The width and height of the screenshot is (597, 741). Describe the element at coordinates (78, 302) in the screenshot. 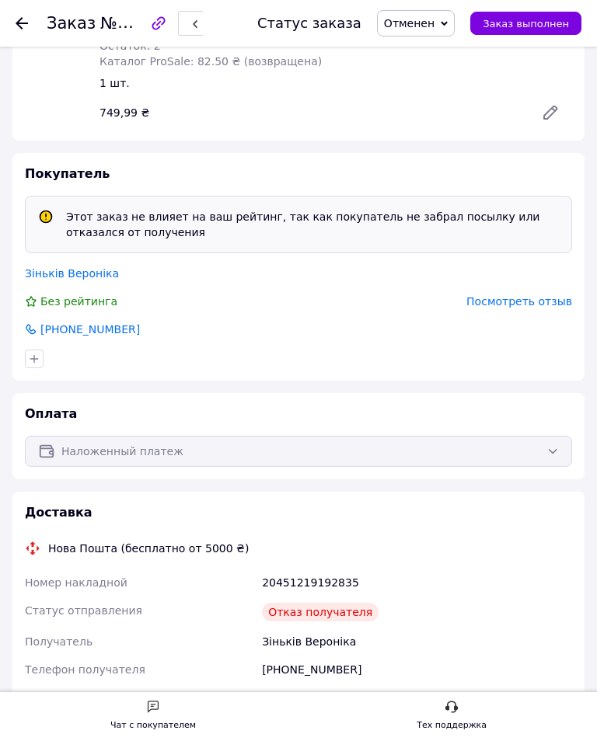

I see `span: Без рейтинга` at that location.